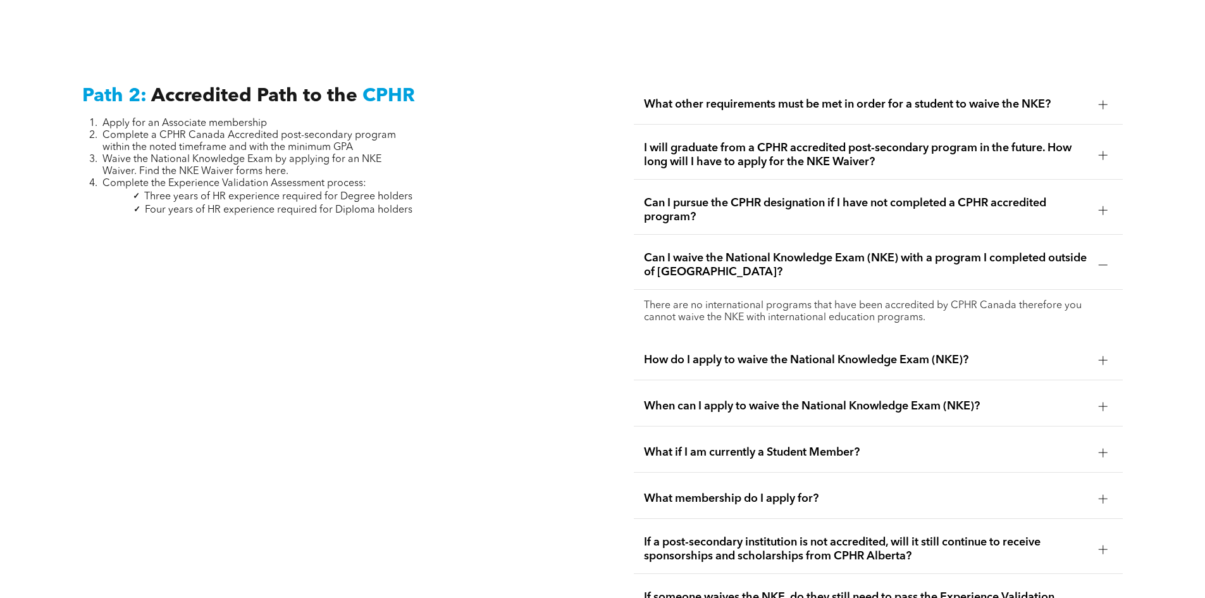 The height and width of the screenshot is (598, 1205). I want to click on p: There are no international programs that have been accredited by CPHR Canada therefore you cannot..., so click(878, 312).